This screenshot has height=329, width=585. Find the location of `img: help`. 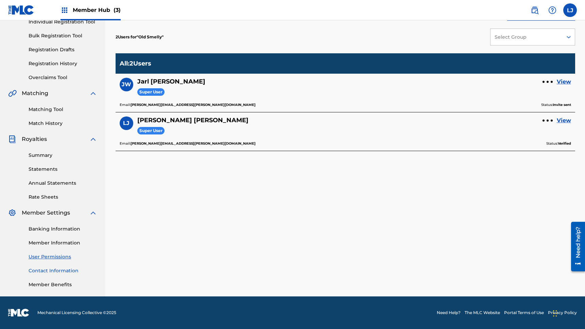

img: help is located at coordinates (552, 10).